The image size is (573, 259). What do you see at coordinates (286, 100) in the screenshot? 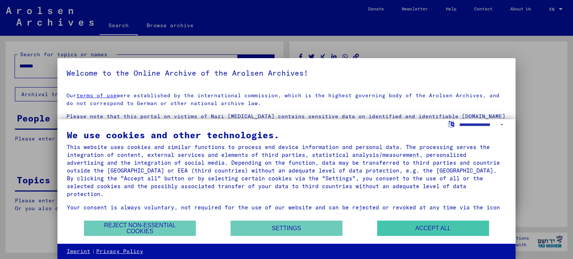
I see `p: Our were established by the international commission, which is the highest governing body of the ...` at bounding box center [286, 100].